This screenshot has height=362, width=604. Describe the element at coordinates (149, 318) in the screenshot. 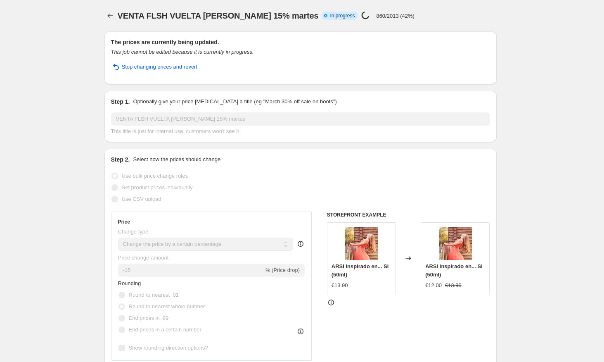

I see `span: End prices in .99` at that location.